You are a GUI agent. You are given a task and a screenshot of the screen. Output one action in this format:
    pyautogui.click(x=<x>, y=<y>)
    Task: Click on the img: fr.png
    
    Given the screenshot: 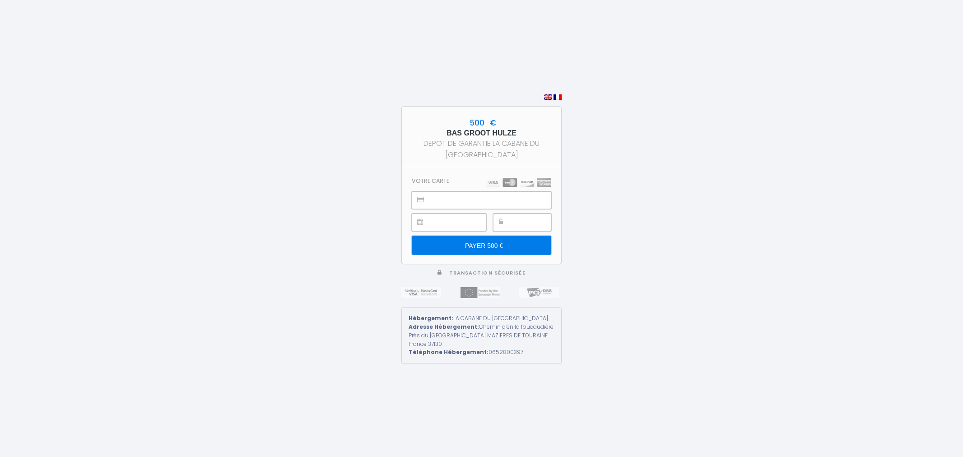 What is the action you would take?
    pyautogui.click(x=558, y=97)
    